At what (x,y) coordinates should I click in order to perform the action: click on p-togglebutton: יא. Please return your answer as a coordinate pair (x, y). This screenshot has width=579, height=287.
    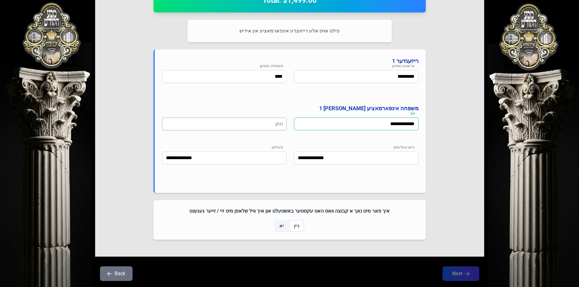
    Looking at the image, I should click on (282, 226).